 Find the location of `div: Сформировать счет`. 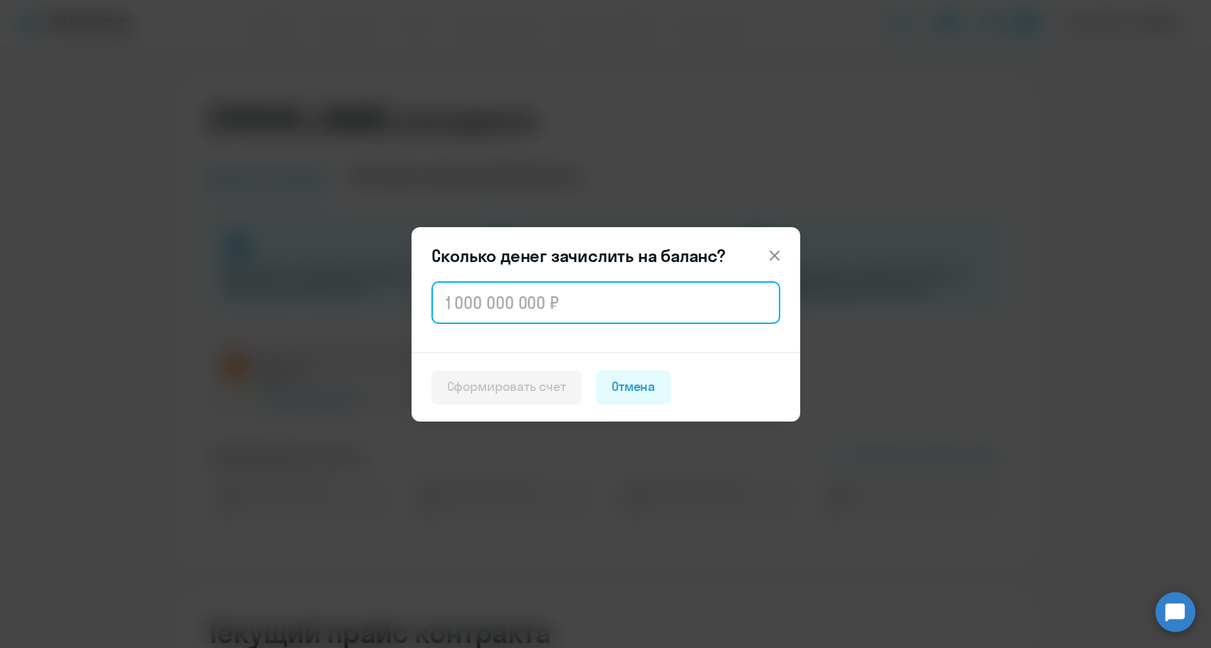

div: Сформировать счет is located at coordinates (506, 387).